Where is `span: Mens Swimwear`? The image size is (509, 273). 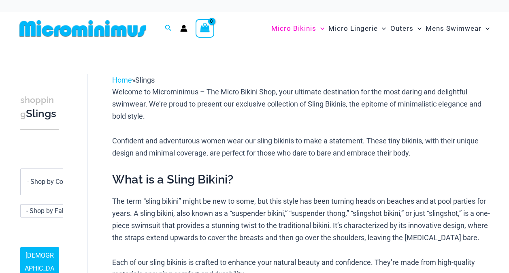 span: Mens Swimwear is located at coordinates (453, 28).